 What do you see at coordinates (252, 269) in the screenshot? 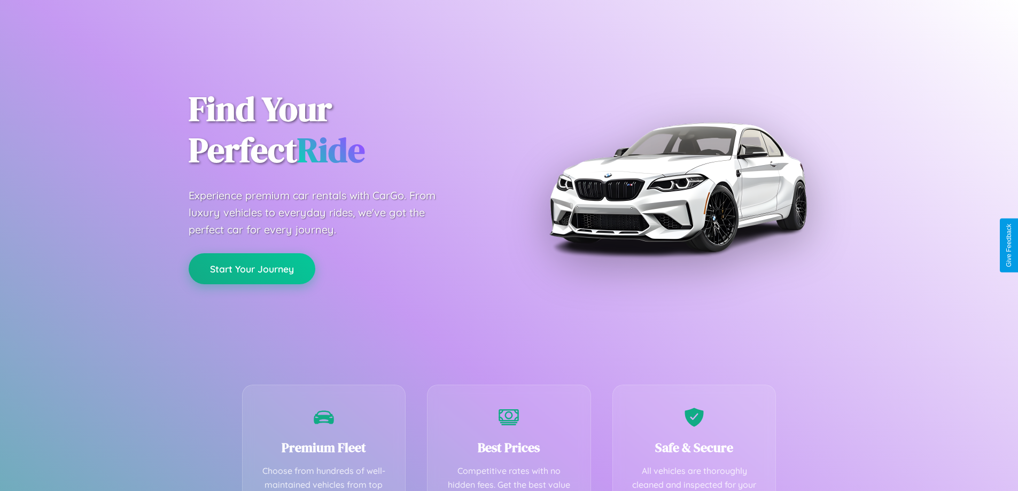
I see `button: Start Your Journey` at bounding box center [252, 269].